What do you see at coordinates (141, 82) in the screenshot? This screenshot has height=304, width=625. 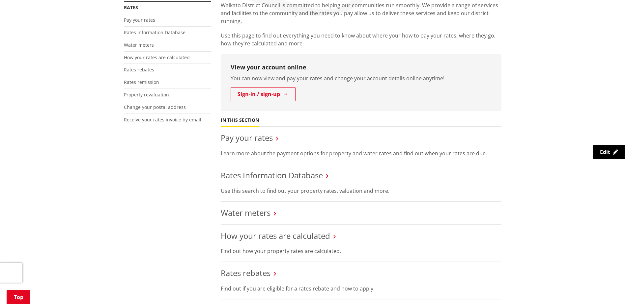 I see `a: Rates remission` at bounding box center [141, 82].